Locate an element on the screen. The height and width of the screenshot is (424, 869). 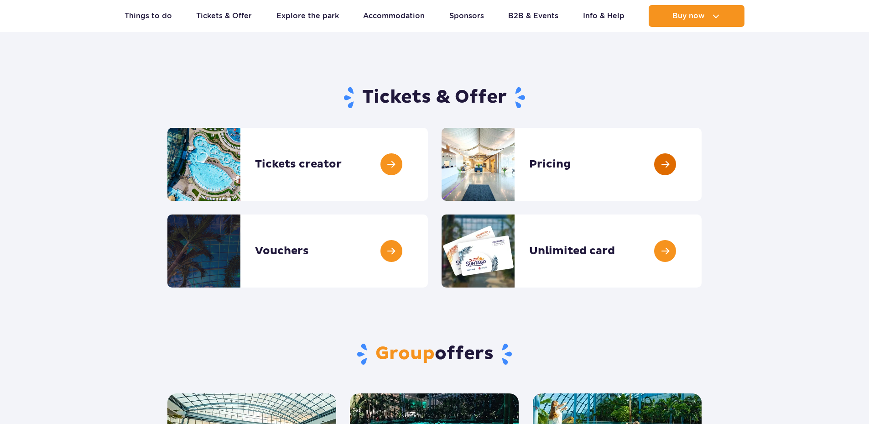
a: B2B & Events is located at coordinates (533, 16).